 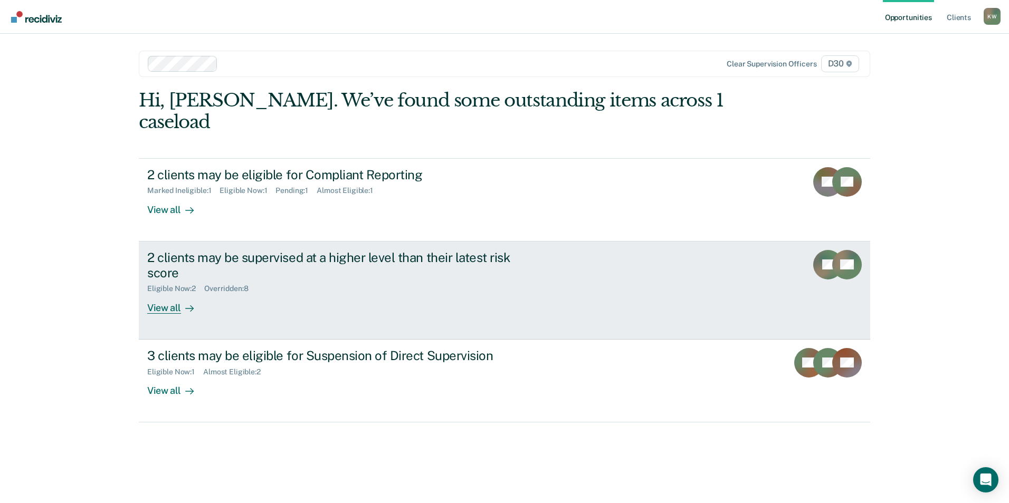 What do you see at coordinates (230, 289) in the screenshot?
I see `div: Overridden : 8` at bounding box center [230, 289].